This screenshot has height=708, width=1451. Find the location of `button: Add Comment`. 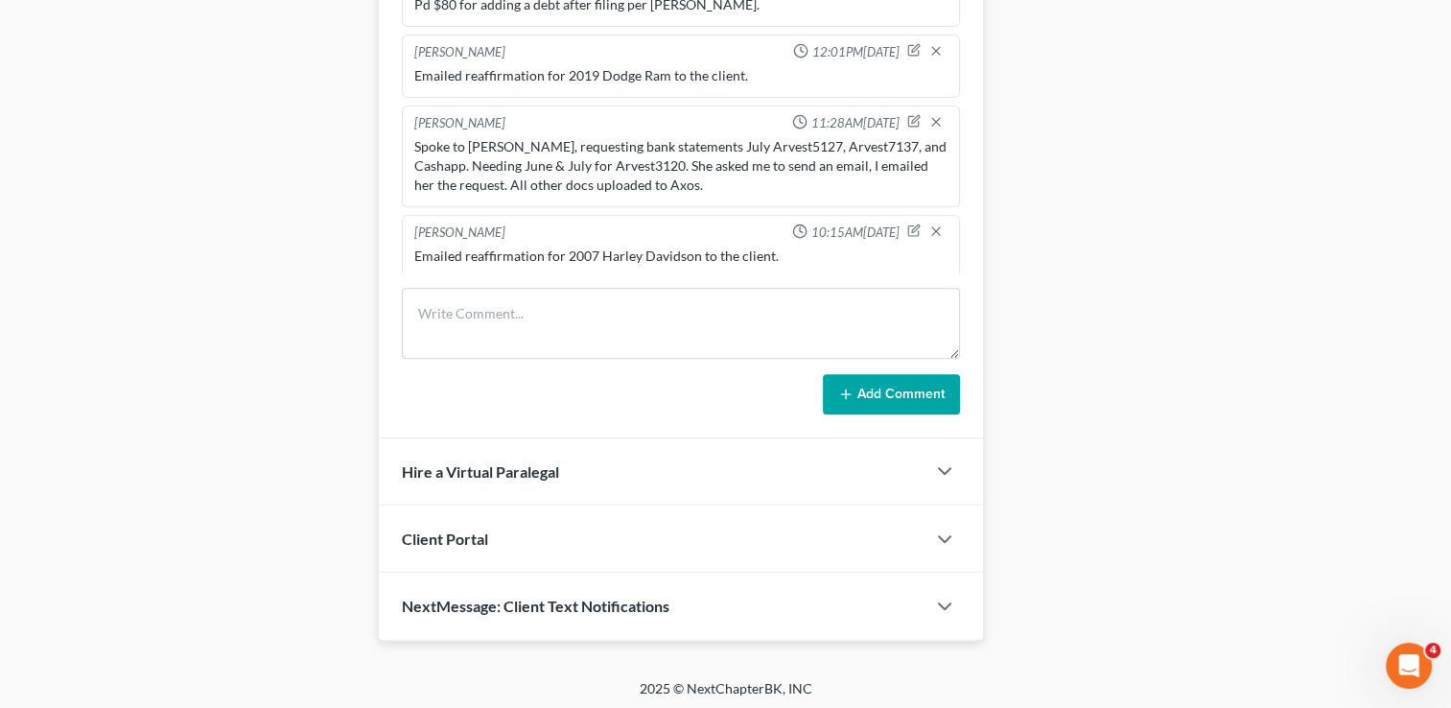

button: Add Comment is located at coordinates (891, 394).